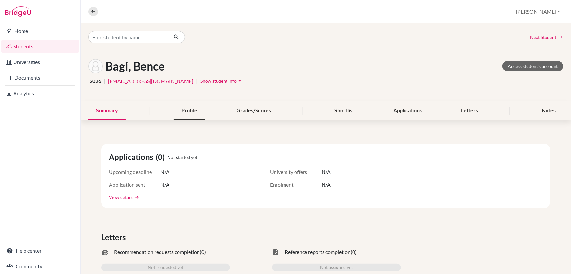 The height and width of the screenshot is (274, 571). I want to click on span: Not started yet, so click(182, 157).